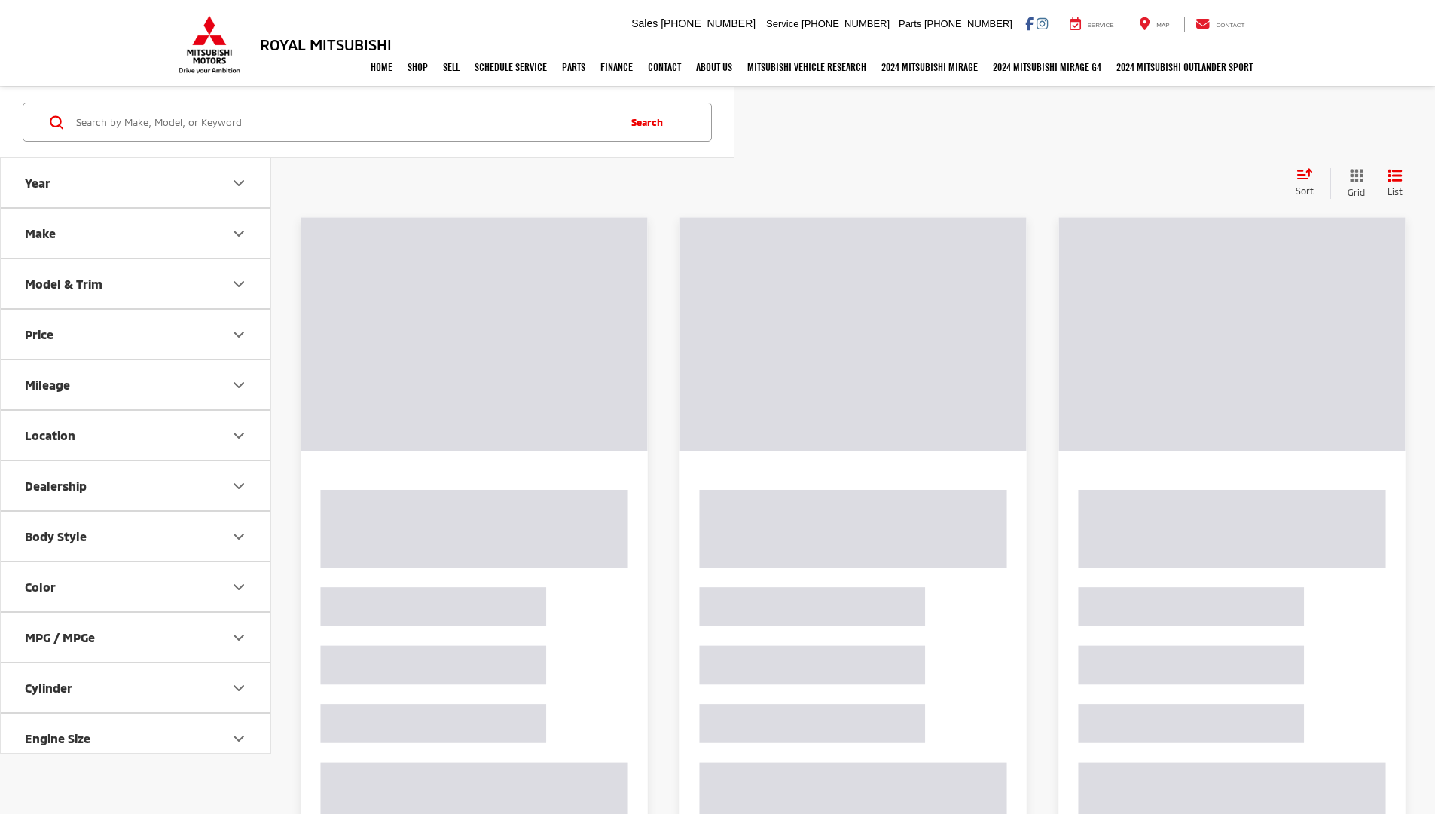 The image size is (1435, 814). What do you see at coordinates (346, 122) in the screenshot?
I see `input: Search by Make, Model, or Keyword` at bounding box center [346, 122].